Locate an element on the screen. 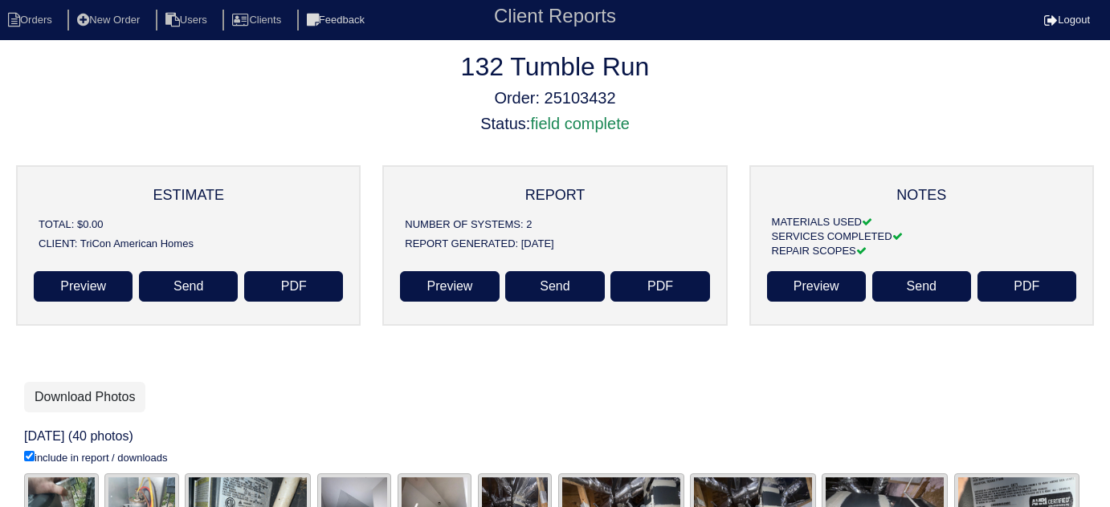 The height and width of the screenshot is (507, 1110). label: include in report / downloads is located at coordinates (96, 458).